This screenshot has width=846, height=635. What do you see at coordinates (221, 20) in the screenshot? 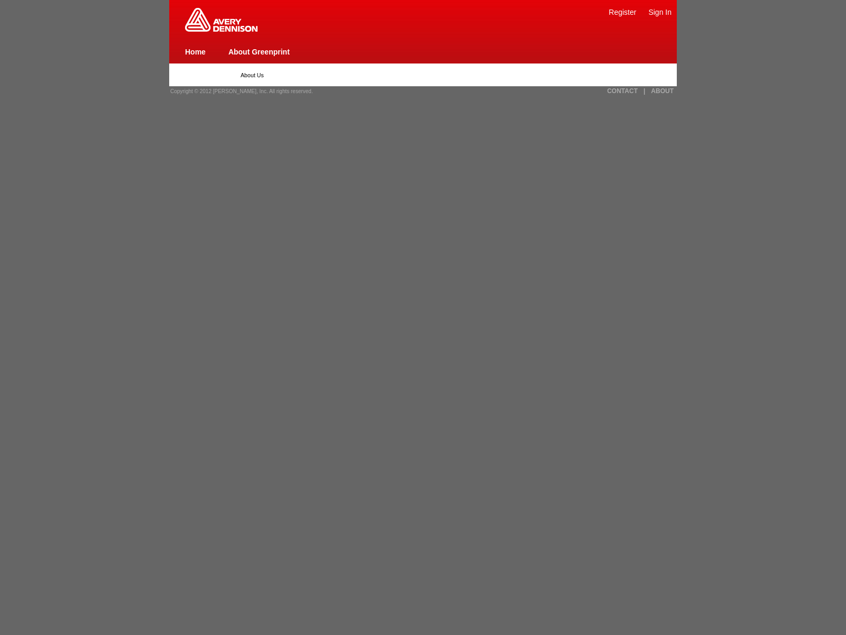
I see `img: Home` at bounding box center [221, 20].